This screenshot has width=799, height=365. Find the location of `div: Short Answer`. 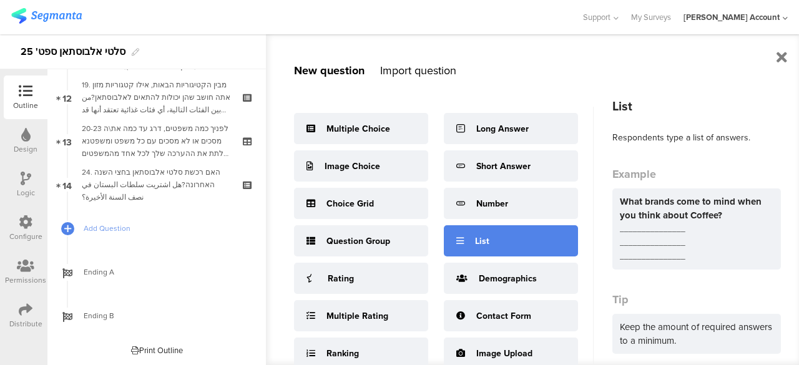

div: Short Answer is located at coordinates (503, 166).